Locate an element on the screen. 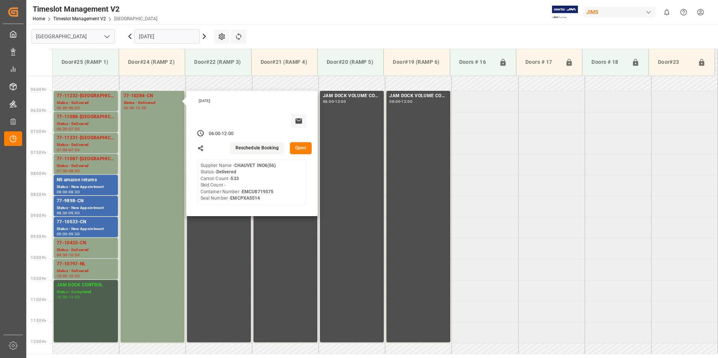 Image resolution: width=718 pixels, height=358 pixels. div: Door#21 (RAMP 4) is located at coordinates (284, 62).